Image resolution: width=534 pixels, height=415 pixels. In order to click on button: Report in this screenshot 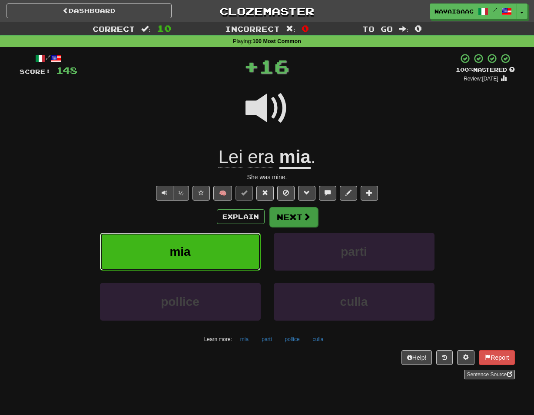, I will do `click(497, 357)`.